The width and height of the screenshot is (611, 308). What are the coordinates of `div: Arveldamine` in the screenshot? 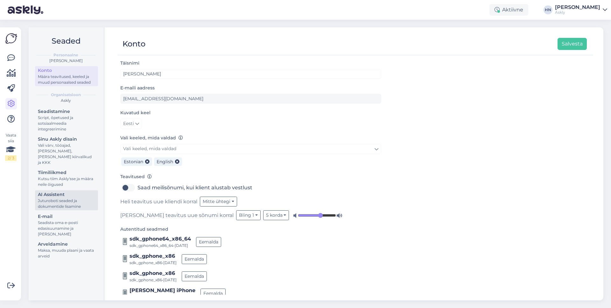 It's located at (66, 244).